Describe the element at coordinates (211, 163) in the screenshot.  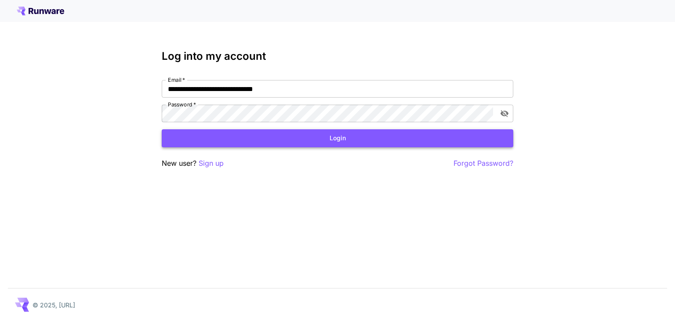
I see `button: Sign up` at that location.